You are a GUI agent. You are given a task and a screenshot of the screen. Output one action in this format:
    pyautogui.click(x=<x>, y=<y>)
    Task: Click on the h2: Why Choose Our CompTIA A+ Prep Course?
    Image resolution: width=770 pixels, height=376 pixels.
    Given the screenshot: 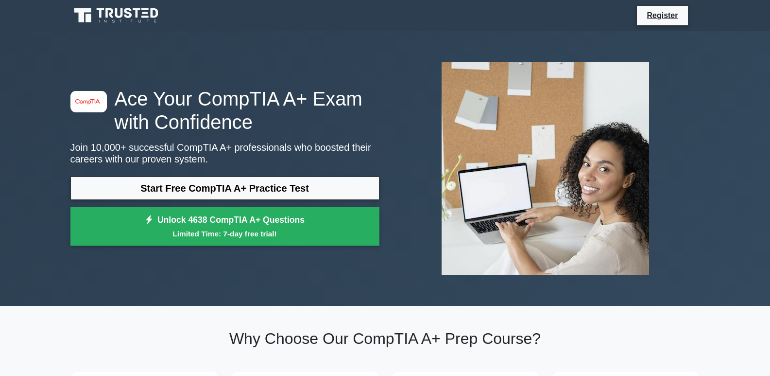 What is the action you would take?
    pyautogui.click(x=385, y=338)
    